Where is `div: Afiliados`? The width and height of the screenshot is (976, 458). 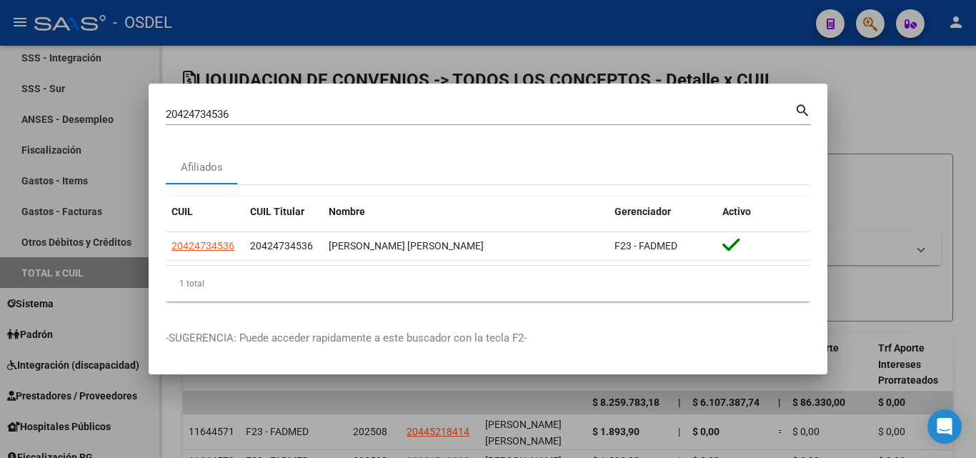 div: Afiliados is located at coordinates (202, 167).